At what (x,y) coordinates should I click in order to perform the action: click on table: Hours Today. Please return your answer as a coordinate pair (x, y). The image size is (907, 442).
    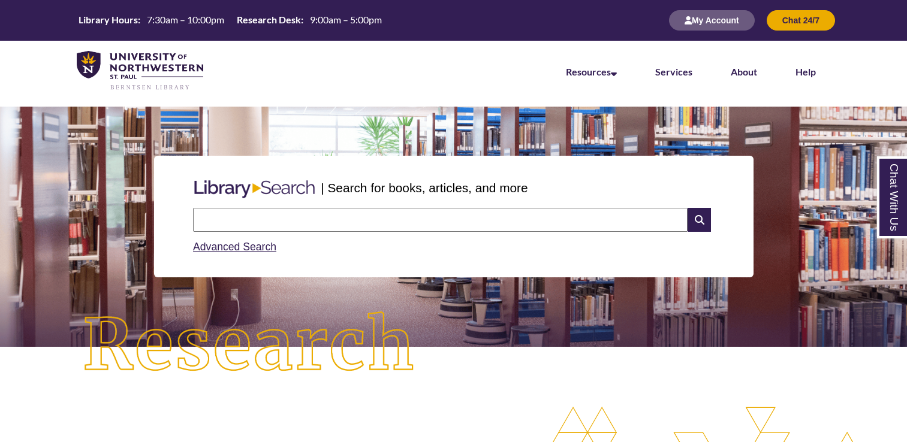
    Looking at the image, I should click on (230, 20).